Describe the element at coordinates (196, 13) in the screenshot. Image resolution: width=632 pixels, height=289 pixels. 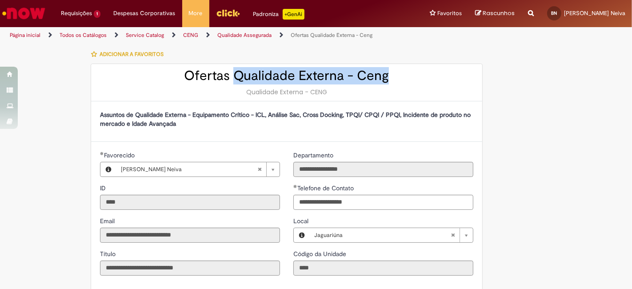
I see `span: More` at that location.